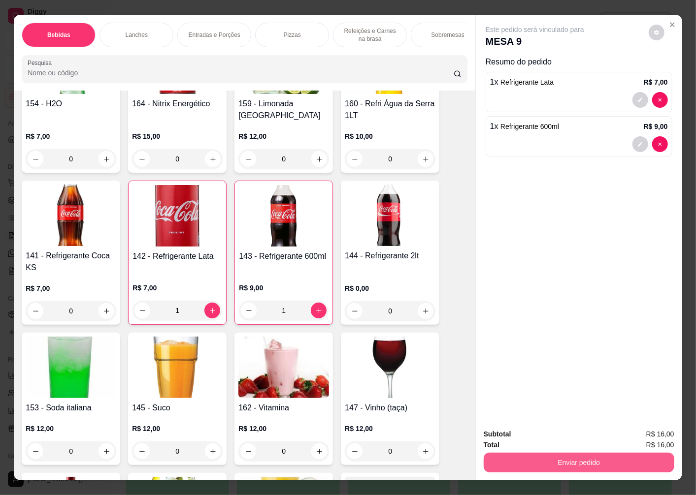 This screenshot has width=696, height=495. I want to click on h4: 154 - H2O, so click(71, 104).